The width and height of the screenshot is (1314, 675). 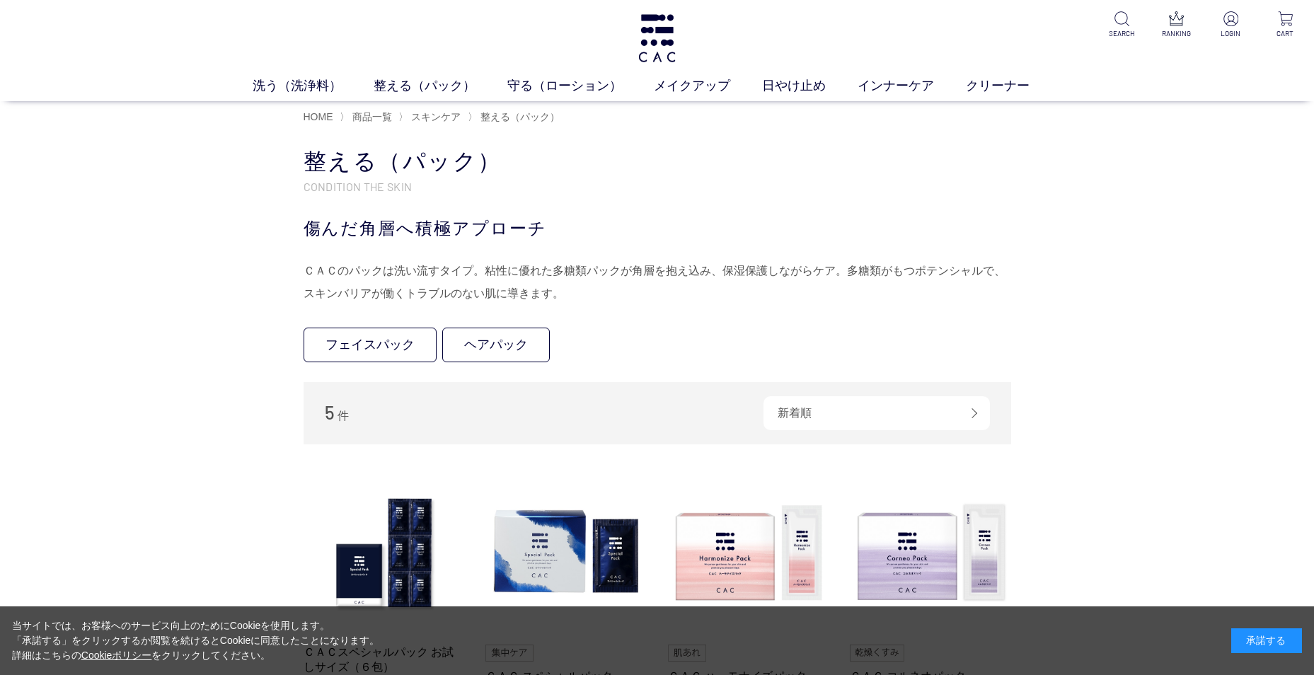 I want to click on img: ＣＡＣスペシャルパック お試しサイズ（６包）, so click(x=384, y=553).